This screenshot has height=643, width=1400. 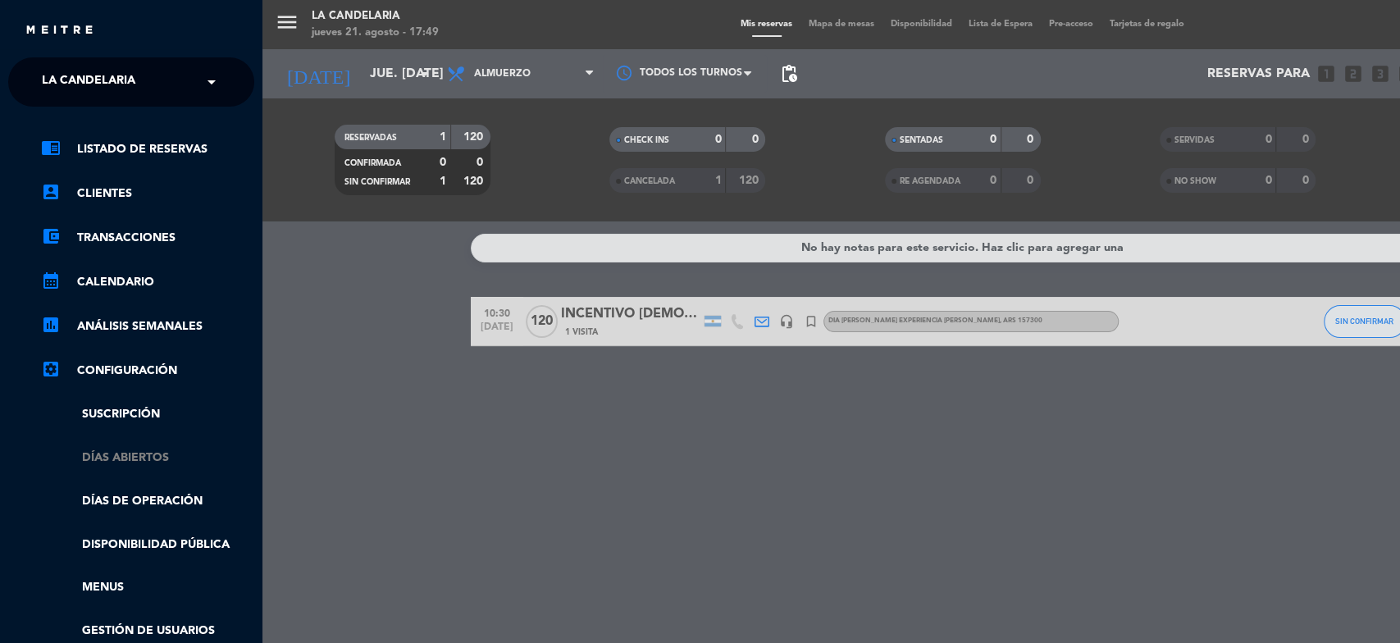 I want to click on a: chrome_reader_modeListado de Reservas, so click(x=148, y=149).